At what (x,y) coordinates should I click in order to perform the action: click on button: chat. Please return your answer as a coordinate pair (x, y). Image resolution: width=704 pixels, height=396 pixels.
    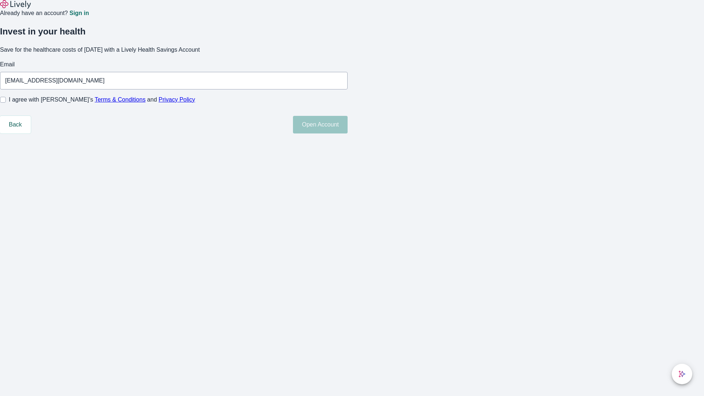
    Looking at the image, I should click on (682, 374).